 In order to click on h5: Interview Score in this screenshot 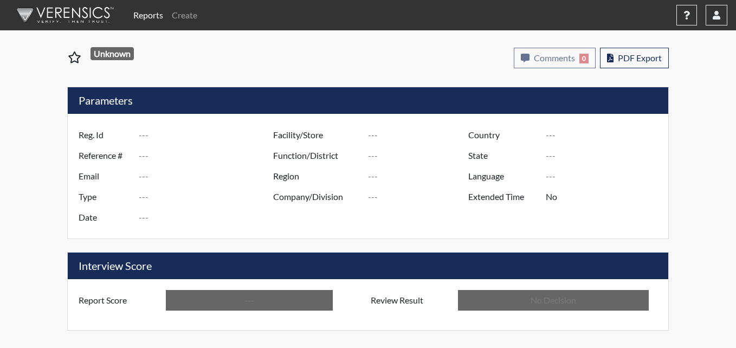, I will do `click(368, 266)`.